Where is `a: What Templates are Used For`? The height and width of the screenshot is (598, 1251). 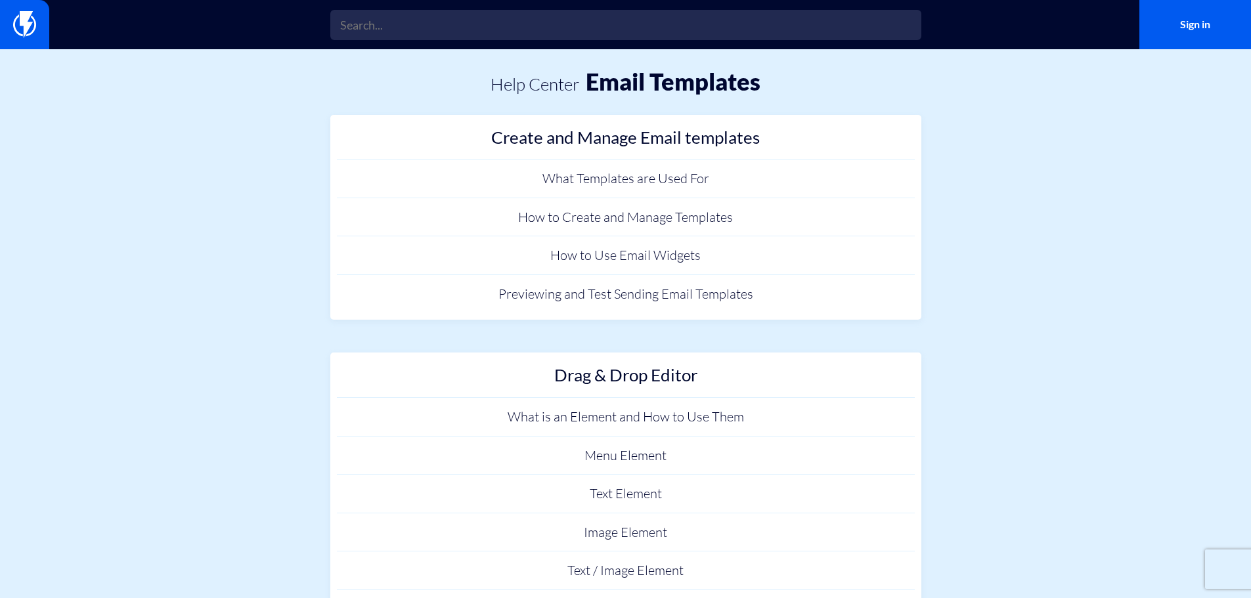 a: What Templates are Used For is located at coordinates (626, 179).